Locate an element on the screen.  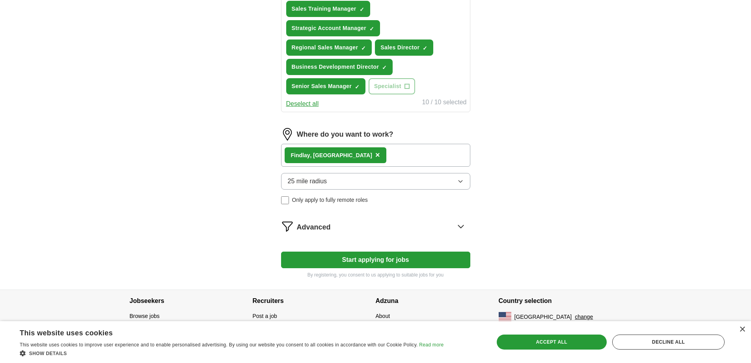
span: Sales Training Manager is located at coordinates (324, 9).